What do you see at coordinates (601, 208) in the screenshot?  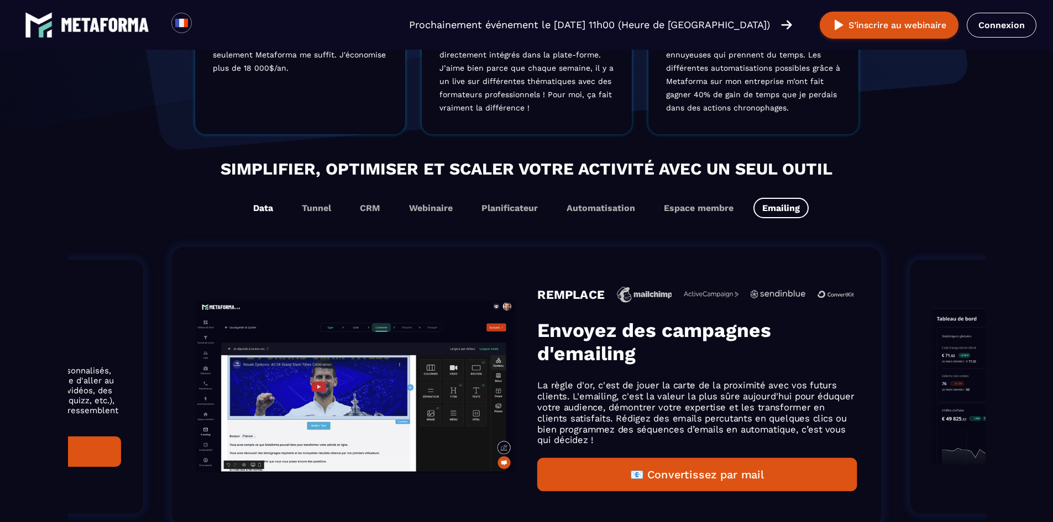 I see `button: Automatisation` at bounding box center [601, 208].